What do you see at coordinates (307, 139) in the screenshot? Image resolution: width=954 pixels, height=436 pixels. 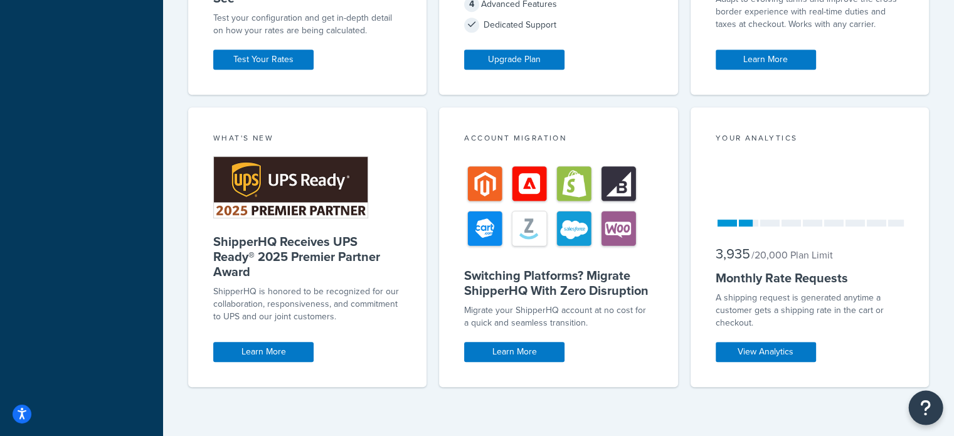 I see `div: What's New` at bounding box center [307, 139].